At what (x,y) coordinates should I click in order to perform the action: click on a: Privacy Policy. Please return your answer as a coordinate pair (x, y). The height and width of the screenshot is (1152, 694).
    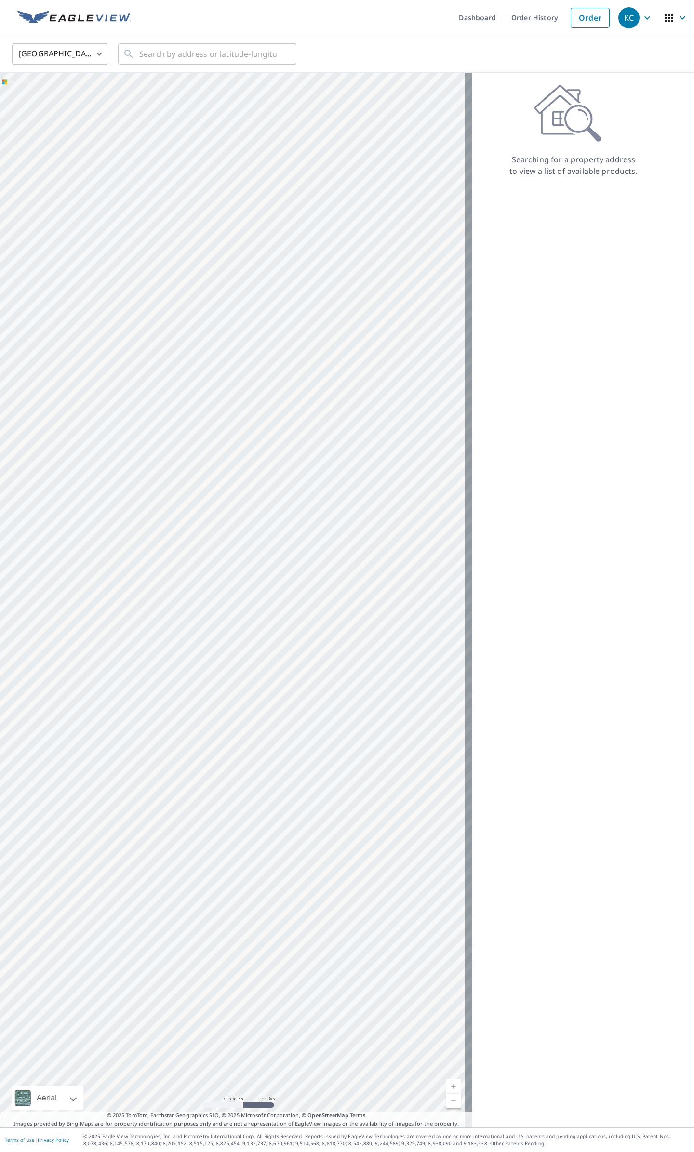
    Looking at the image, I should click on (53, 1140).